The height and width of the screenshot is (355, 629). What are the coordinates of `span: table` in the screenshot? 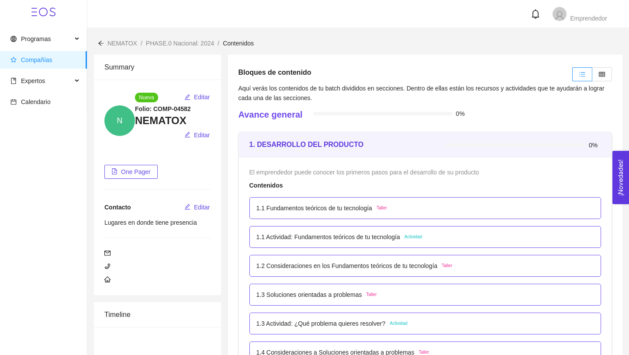 It's located at (602, 74).